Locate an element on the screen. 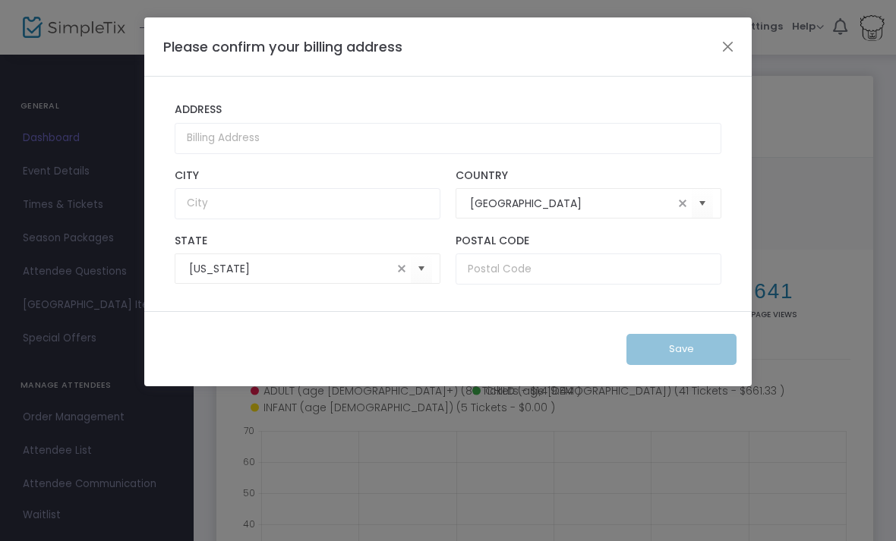  input: Select State is located at coordinates (291, 269).